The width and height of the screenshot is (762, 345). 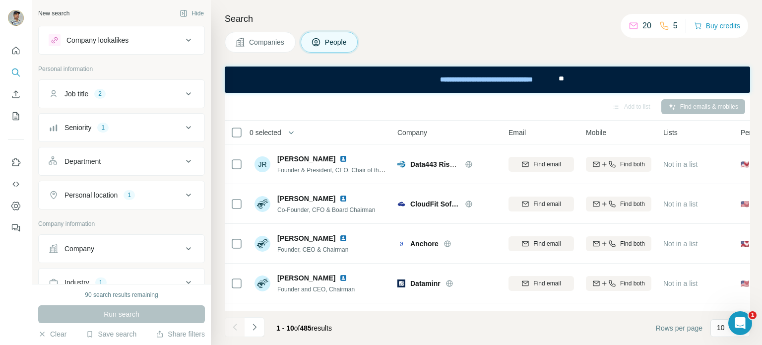 What do you see at coordinates (262, 164) in the screenshot?
I see `div: JR` at bounding box center [262, 164].